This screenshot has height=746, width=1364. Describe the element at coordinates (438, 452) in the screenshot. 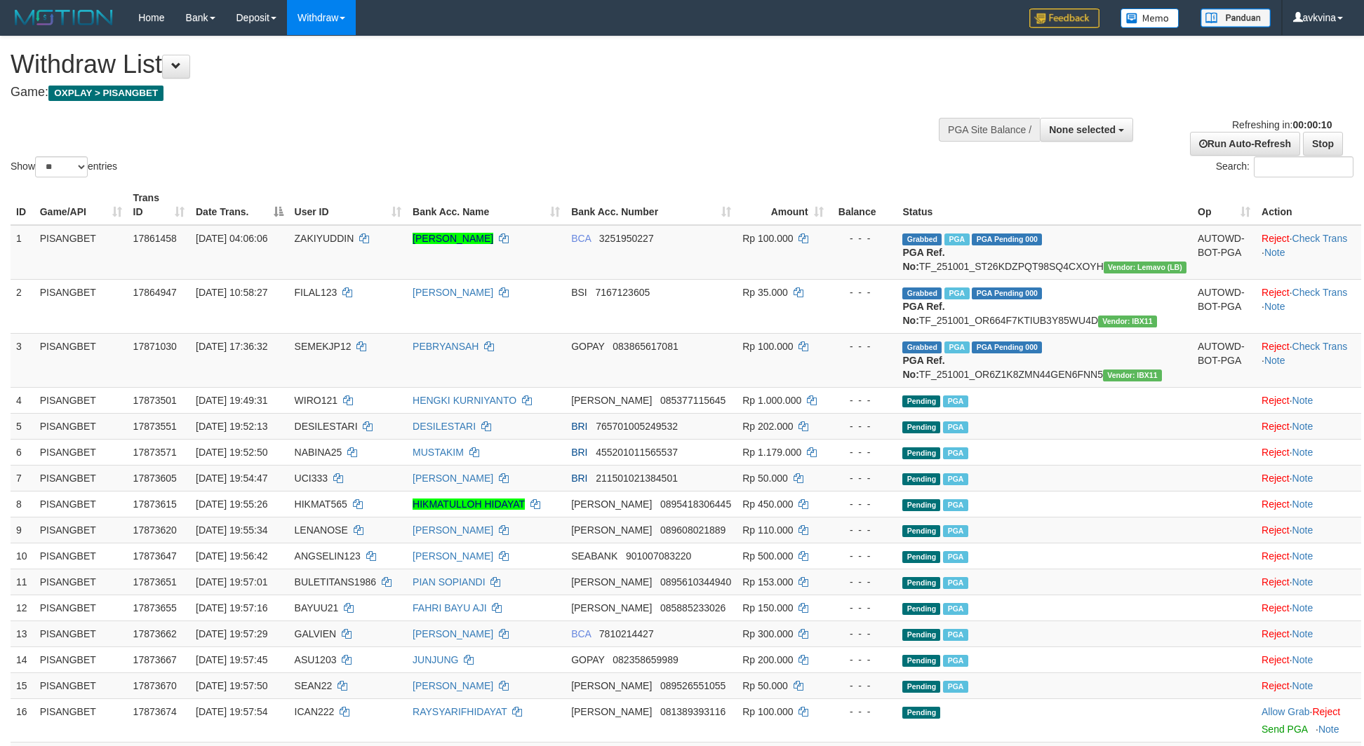

I see `a: MUSTAKIM` at that location.